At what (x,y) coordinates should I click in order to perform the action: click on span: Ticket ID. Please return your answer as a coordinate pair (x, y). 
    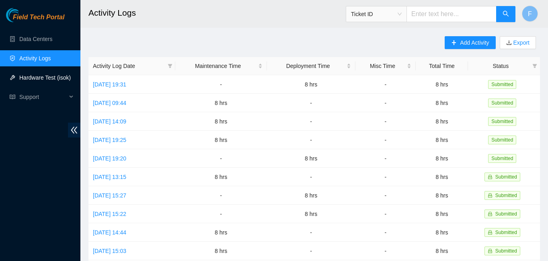
    Looking at the image, I should click on (377, 14).